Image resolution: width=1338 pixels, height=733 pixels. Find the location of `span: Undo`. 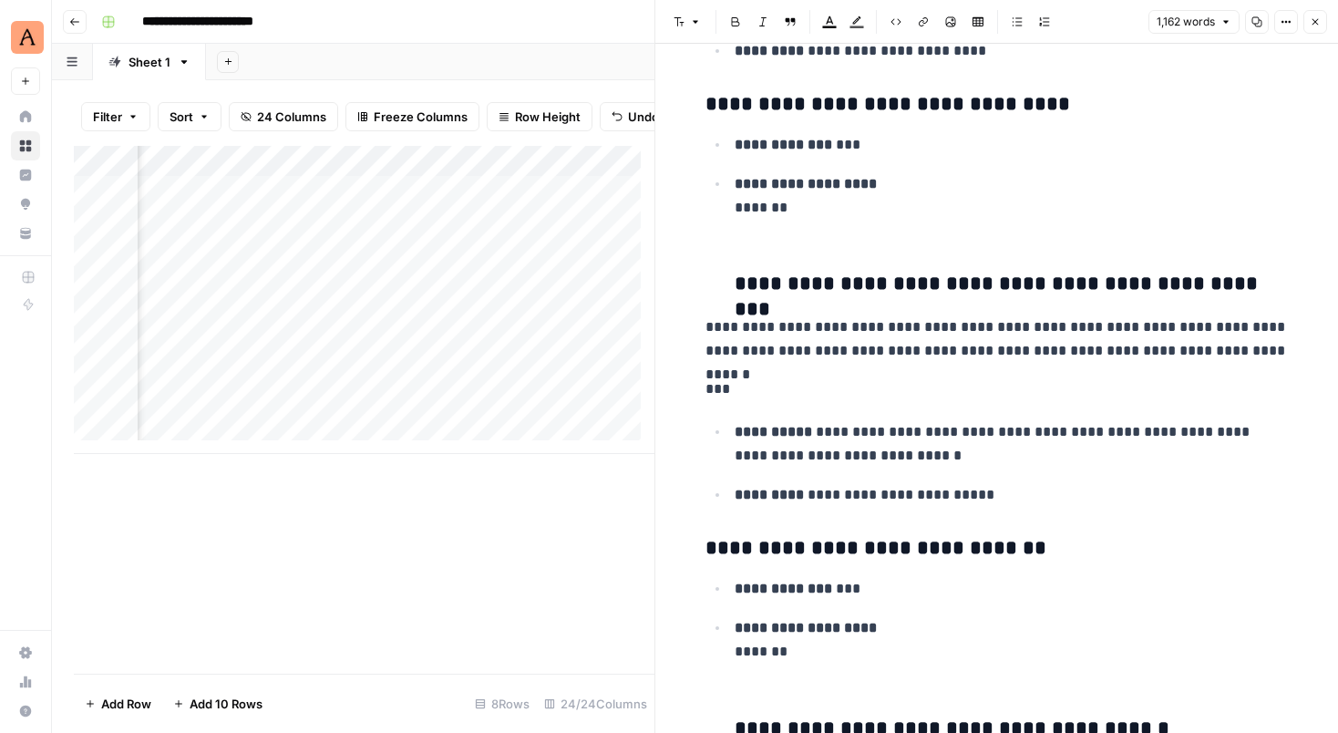

span: Undo is located at coordinates (643, 117).